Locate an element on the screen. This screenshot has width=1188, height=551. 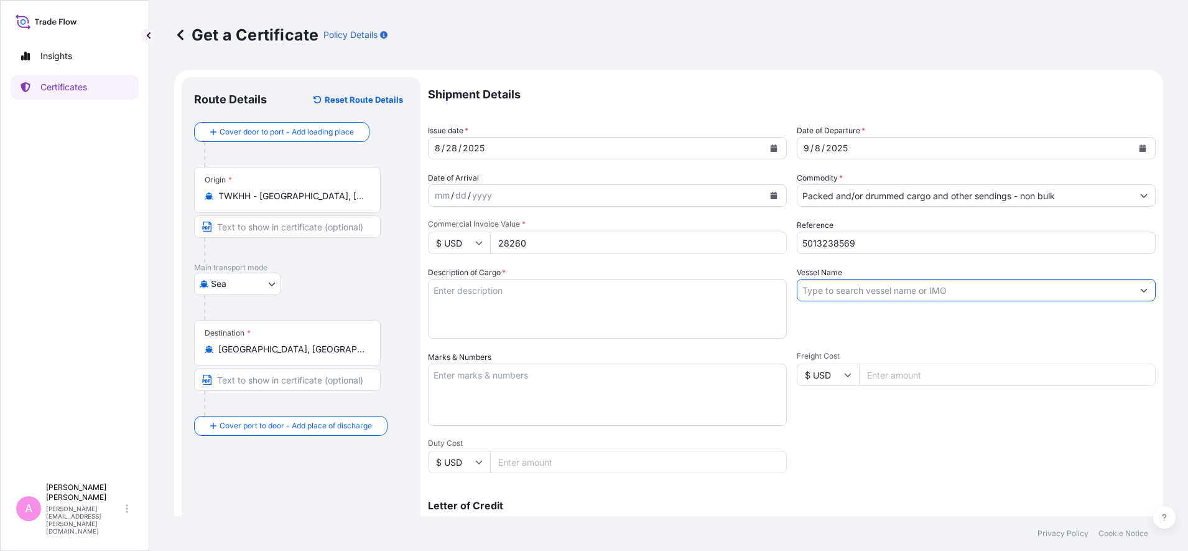
input: Destination is located at coordinates (292, 349).